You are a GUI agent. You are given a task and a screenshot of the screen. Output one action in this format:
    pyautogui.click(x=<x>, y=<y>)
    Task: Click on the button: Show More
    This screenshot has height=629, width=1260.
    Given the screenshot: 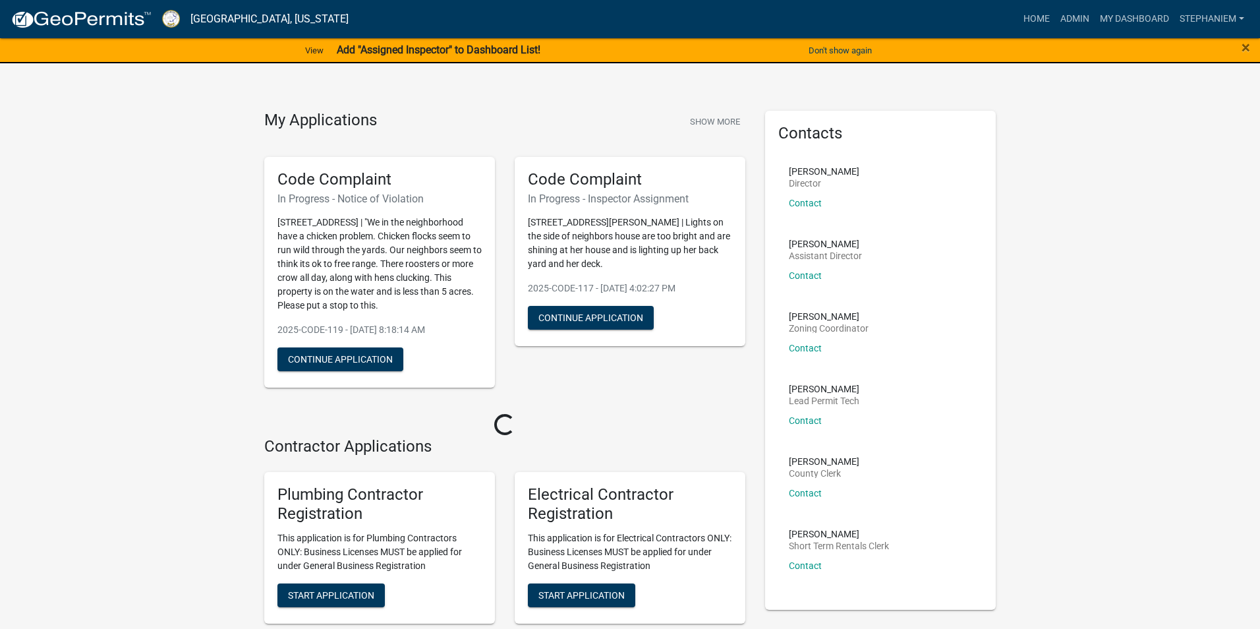 What is the action you would take?
    pyautogui.click(x=715, y=121)
    